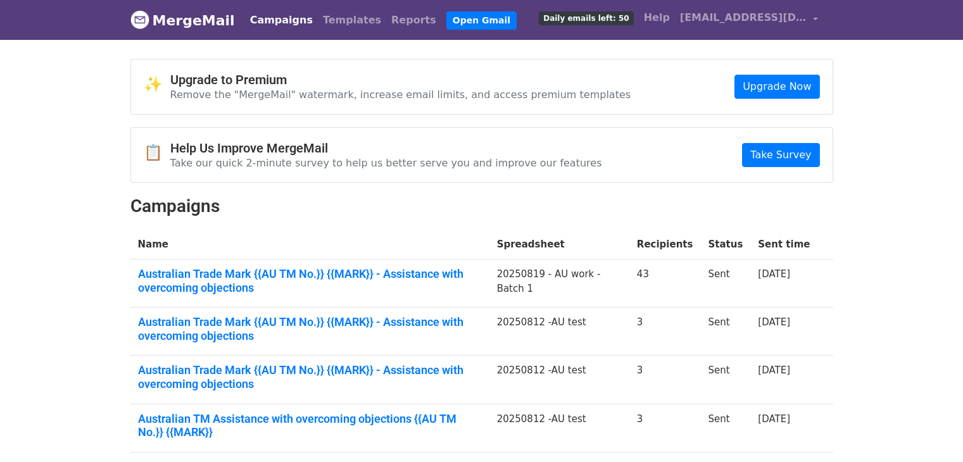 This screenshot has height=462, width=963. What do you see at coordinates (182, 20) in the screenshot?
I see `a: MergeMail` at bounding box center [182, 20].